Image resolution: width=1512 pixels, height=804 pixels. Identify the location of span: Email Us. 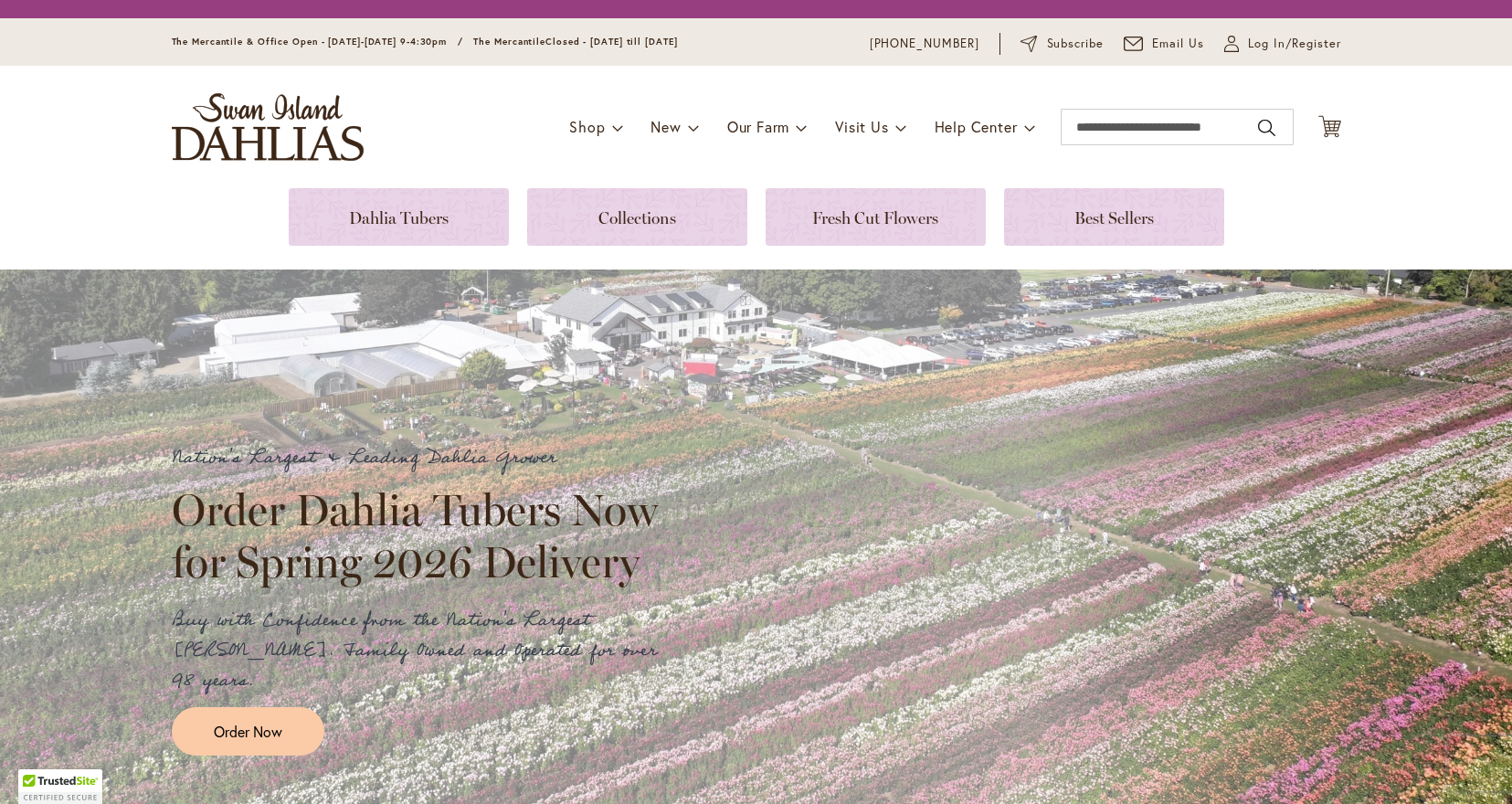
(1178, 44).